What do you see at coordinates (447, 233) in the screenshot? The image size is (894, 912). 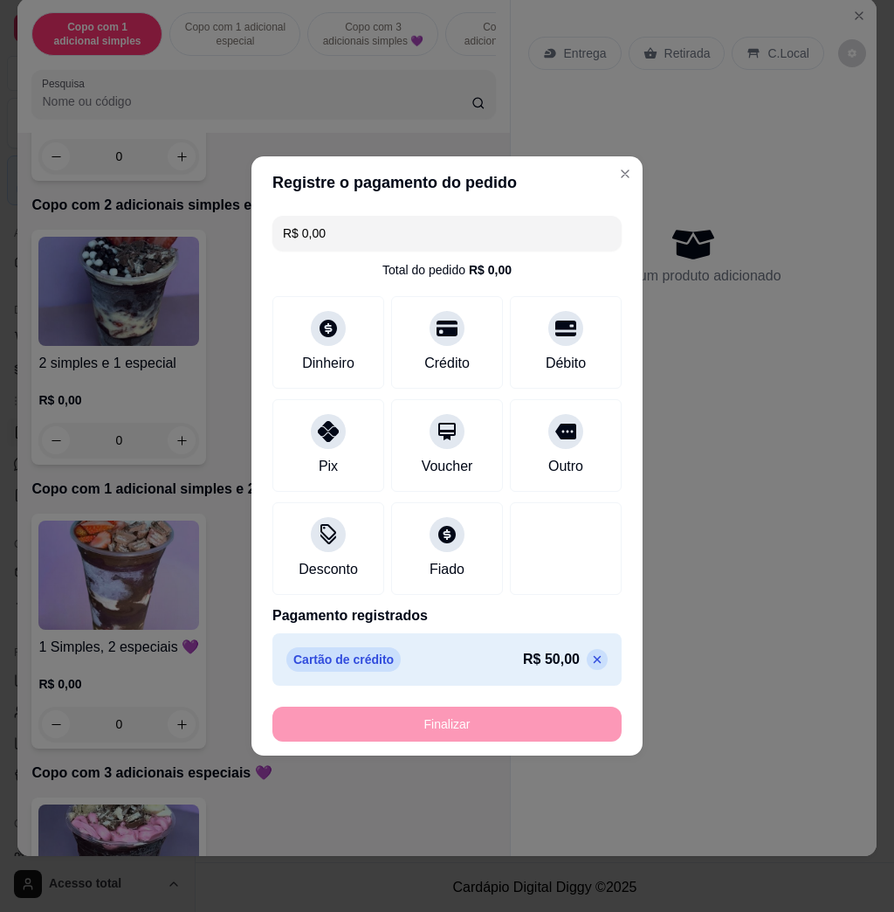 I see `input: Ex.: hambúrguer de cordeiro` at bounding box center [447, 233].